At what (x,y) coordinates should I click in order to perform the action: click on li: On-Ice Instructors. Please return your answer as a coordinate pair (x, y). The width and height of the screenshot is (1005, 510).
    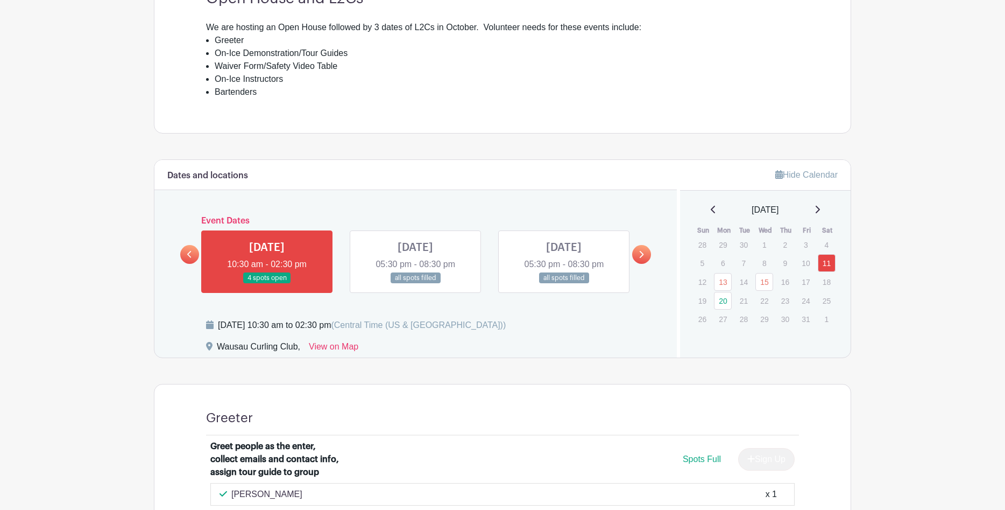
    Looking at the image, I should click on (507, 79).